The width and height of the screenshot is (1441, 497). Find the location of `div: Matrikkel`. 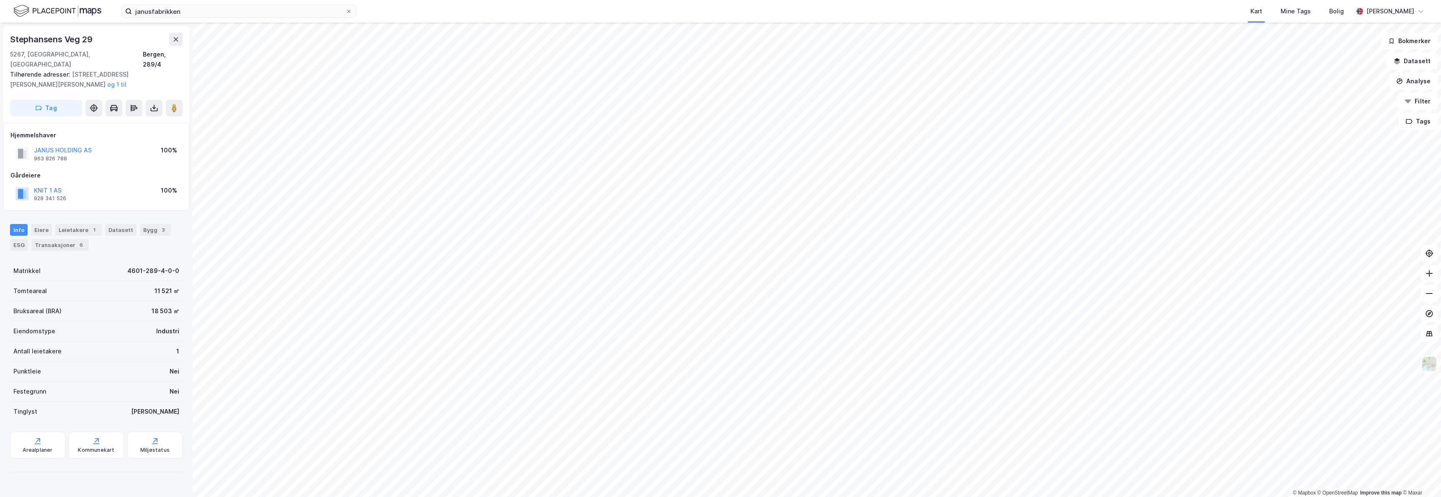

div: Matrikkel is located at coordinates (27, 271).